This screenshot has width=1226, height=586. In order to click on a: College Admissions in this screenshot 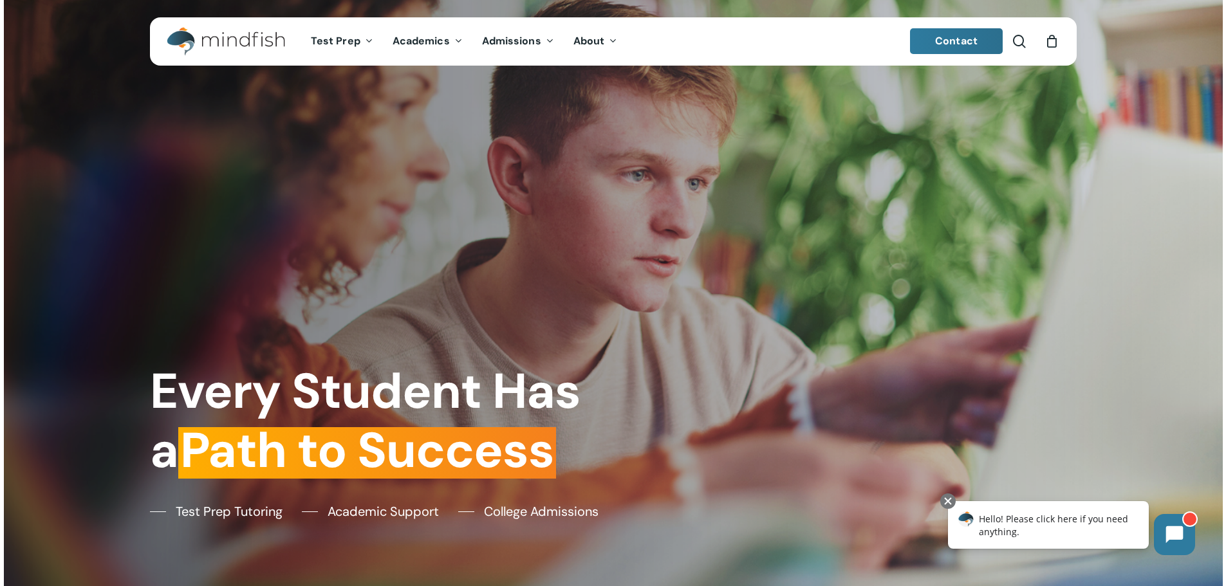, I will do `click(528, 512)`.